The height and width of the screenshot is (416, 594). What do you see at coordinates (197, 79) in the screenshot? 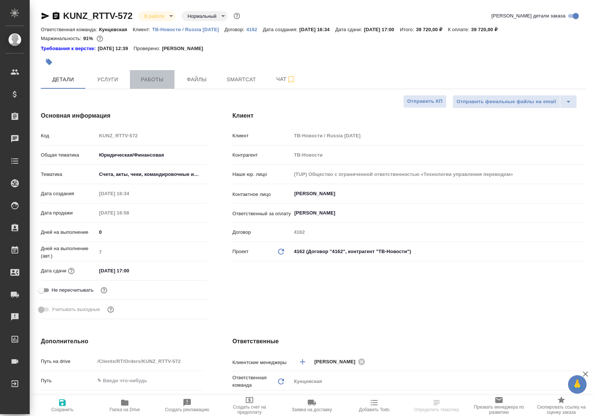
I see `span: Файлы` at bounding box center [197, 79].